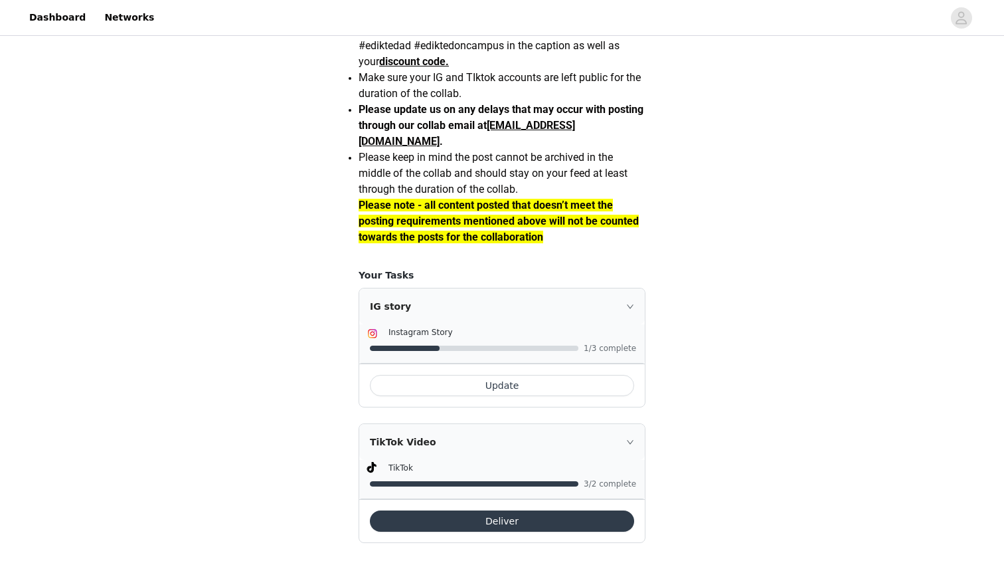 The width and height of the screenshot is (1004, 575). Describe the element at coordinates (57, 17) in the screenshot. I see `a: Dashboard` at that location.